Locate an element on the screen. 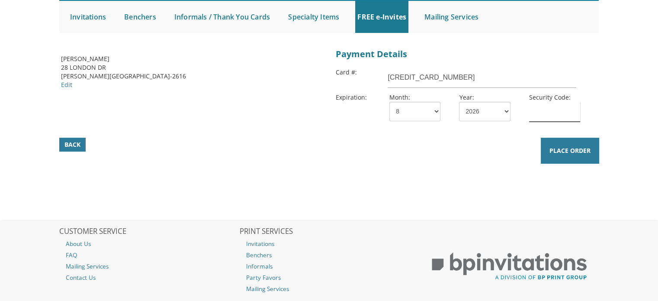 This screenshot has width=658, height=301. h2: CUSTOMER SERVICE is located at coordinates (149, 232).